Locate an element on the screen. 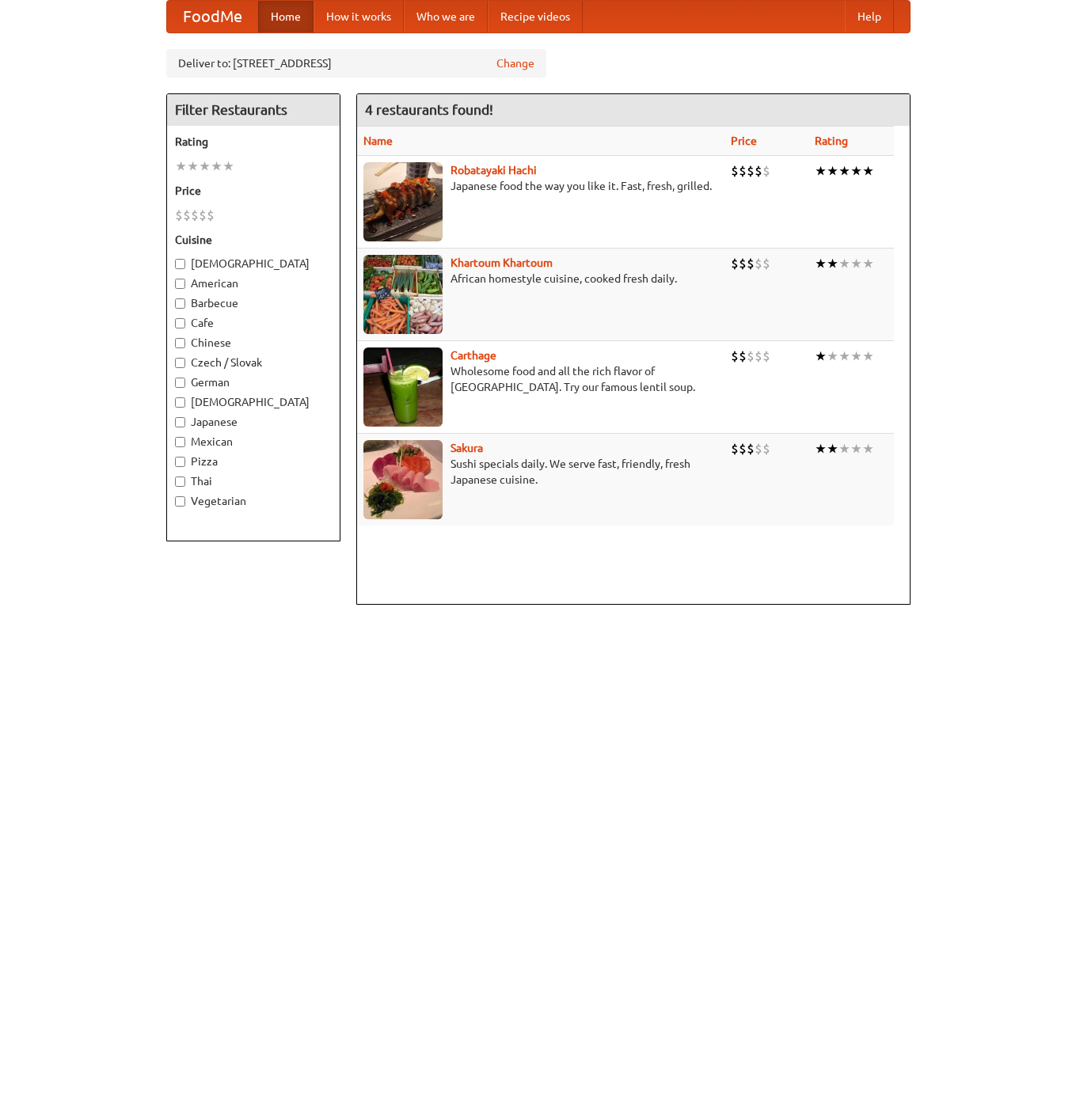 Image resolution: width=1076 pixels, height=1120 pixels. input: American is located at coordinates (179, 283).